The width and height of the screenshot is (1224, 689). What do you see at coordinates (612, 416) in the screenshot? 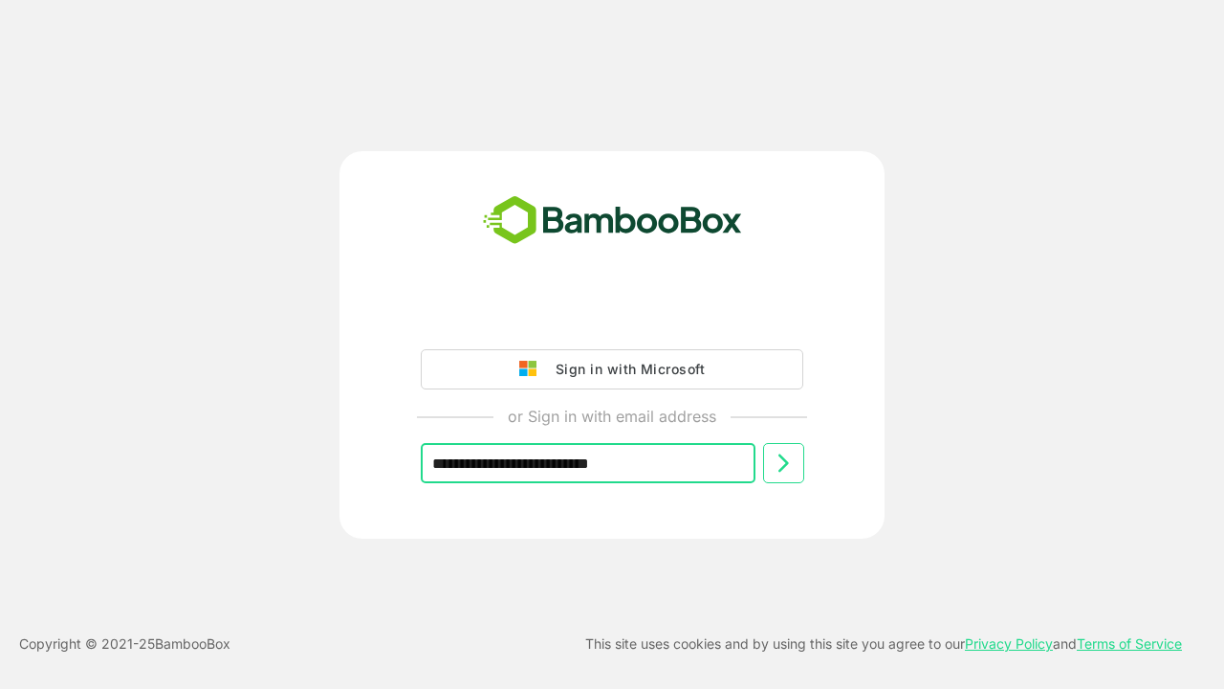
I see `p: or Sign in with email address` at bounding box center [612, 416].